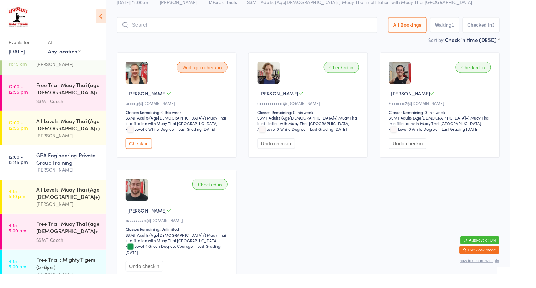  Describe the element at coordinates (506, 26) in the screenshot. I see `button: Checked in3` at that location.